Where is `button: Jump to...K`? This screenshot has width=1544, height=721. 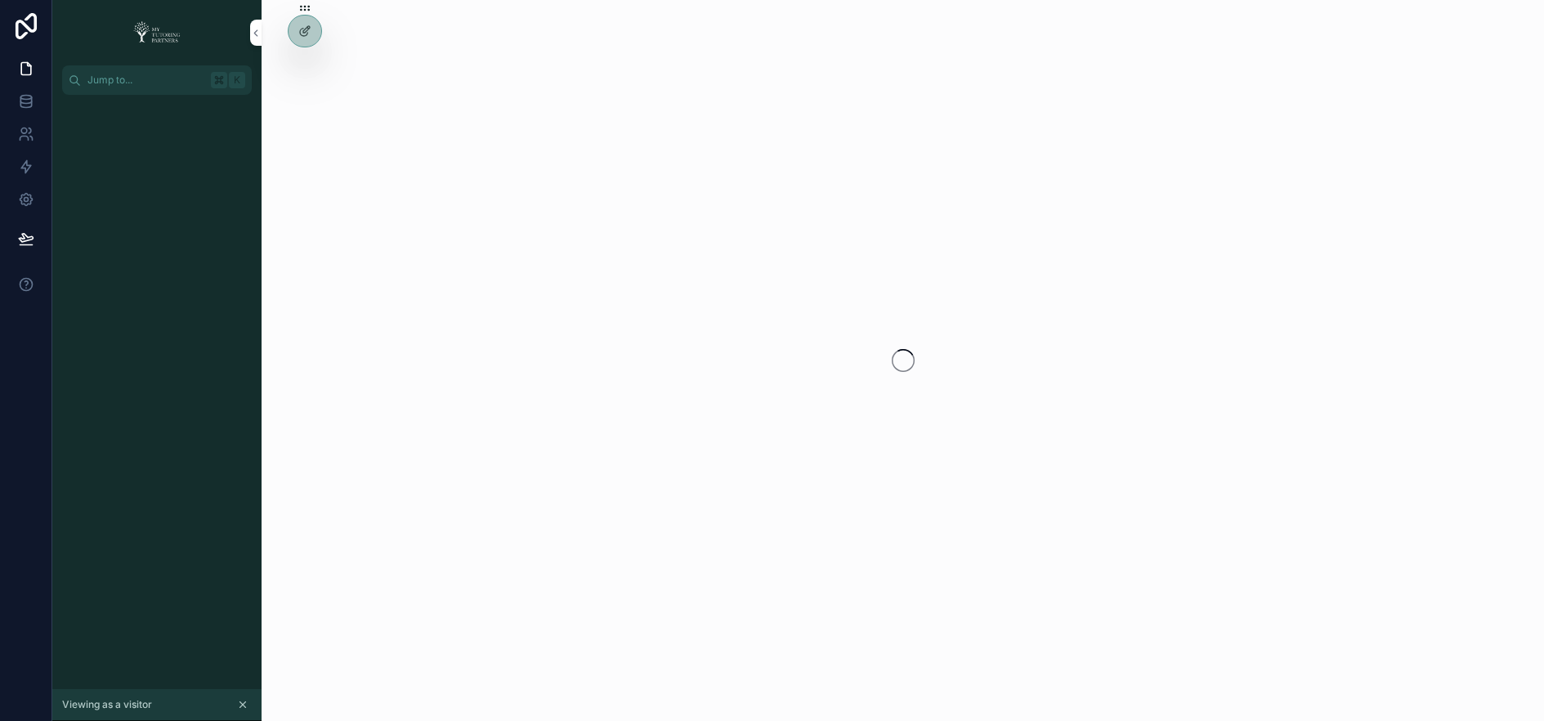
button: Jump to...K is located at coordinates (157, 80).